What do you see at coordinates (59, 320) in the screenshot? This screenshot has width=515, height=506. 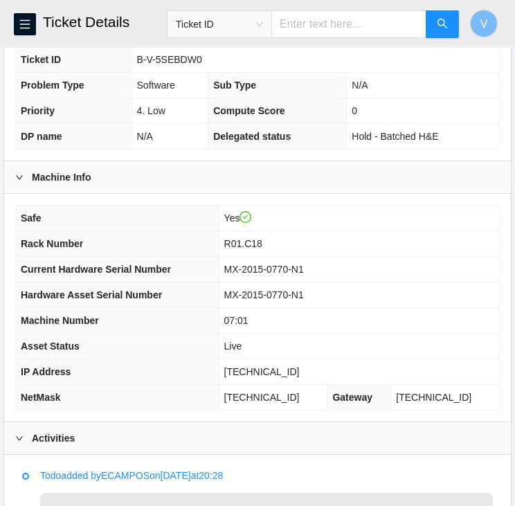 I see `span: Machine Number` at bounding box center [59, 320].